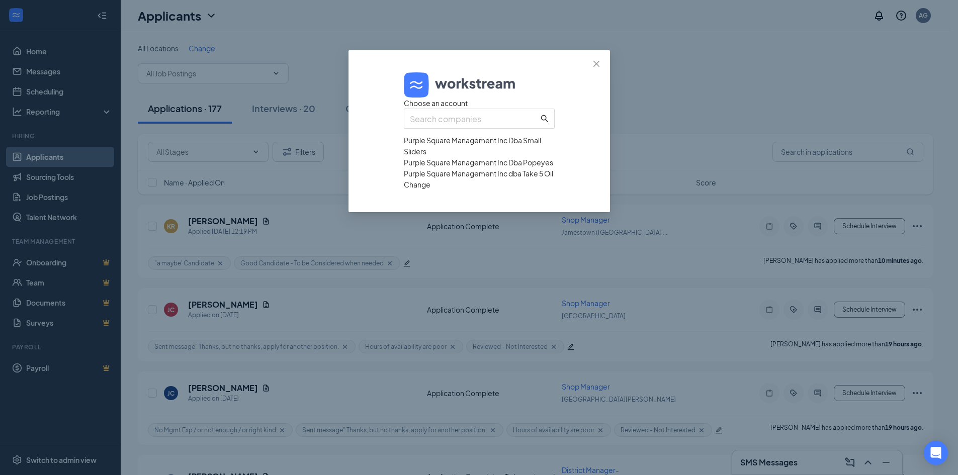 The image size is (958, 475). What do you see at coordinates (936, 453) in the screenshot?
I see `div: Open Intercom Messenger` at bounding box center [936, 453].